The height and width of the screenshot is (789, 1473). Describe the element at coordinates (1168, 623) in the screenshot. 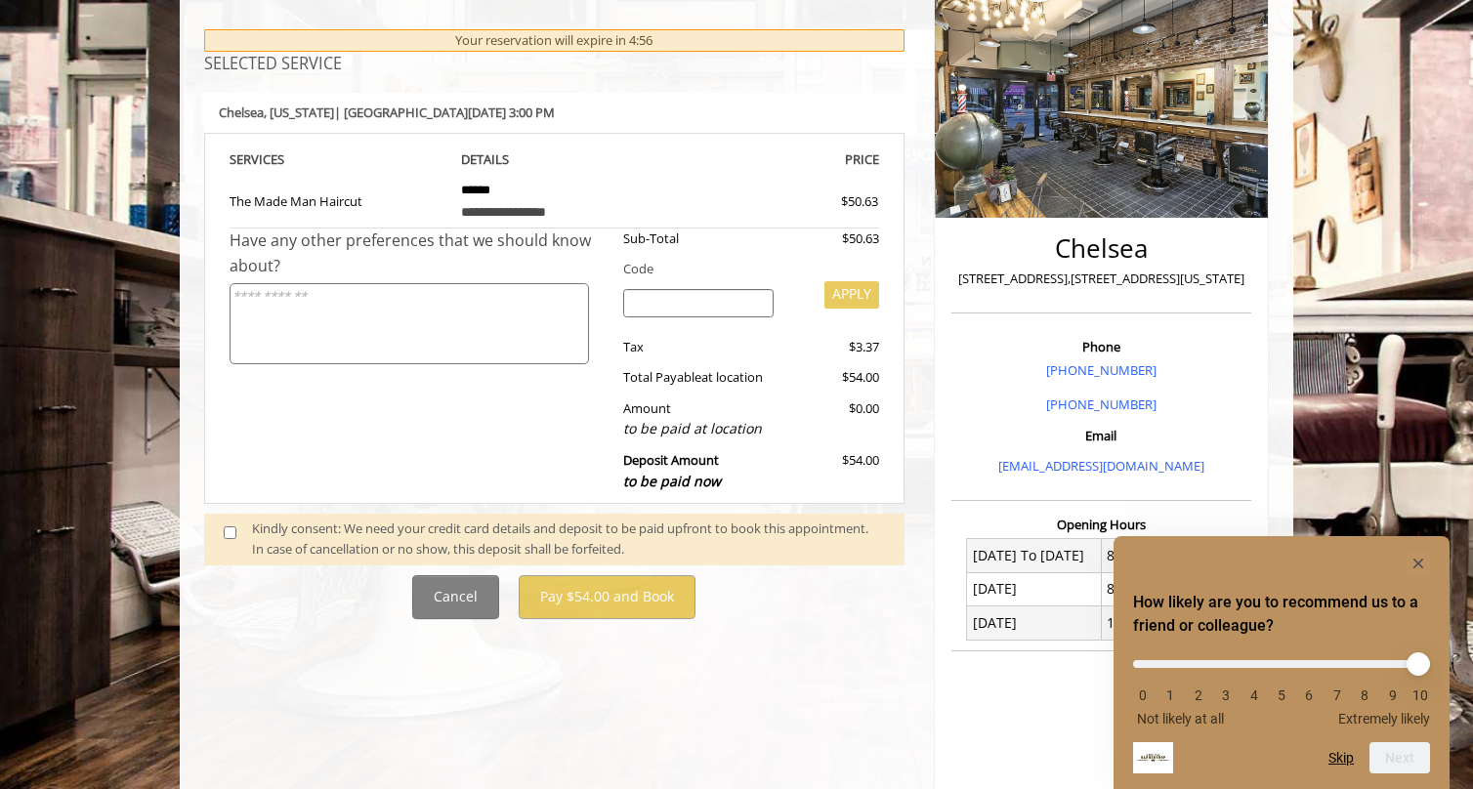

I see `td: 10 A.M - 7 P.M` at that location.